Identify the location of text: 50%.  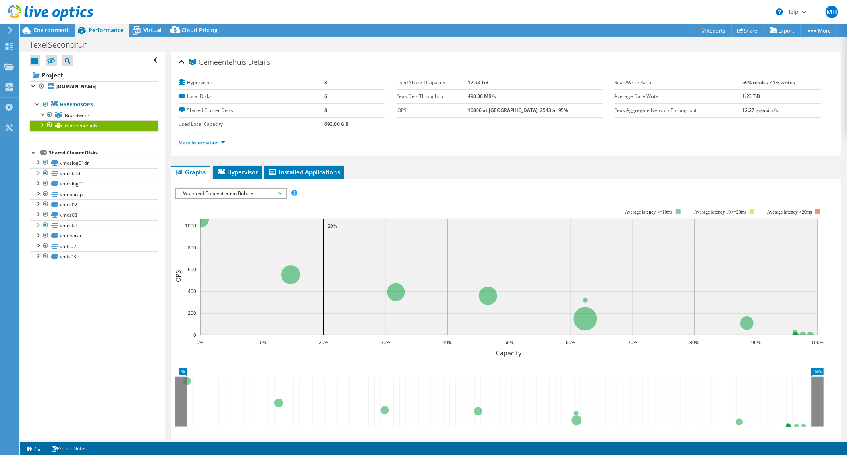
(509, 342).